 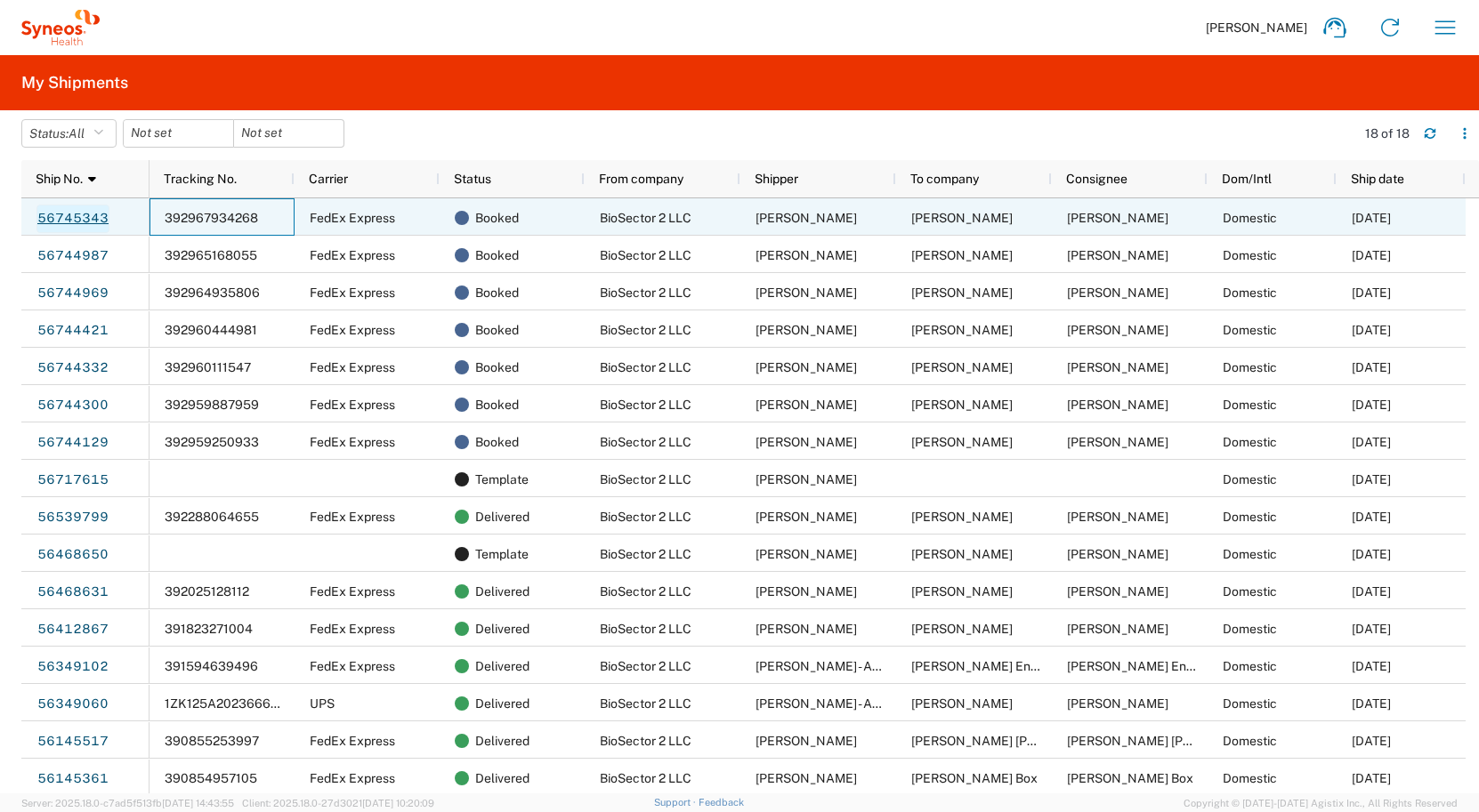 What do you see at coordinates (677, 802) in the screenshot?
I see `a: Support` at bounding box center [677, 802].